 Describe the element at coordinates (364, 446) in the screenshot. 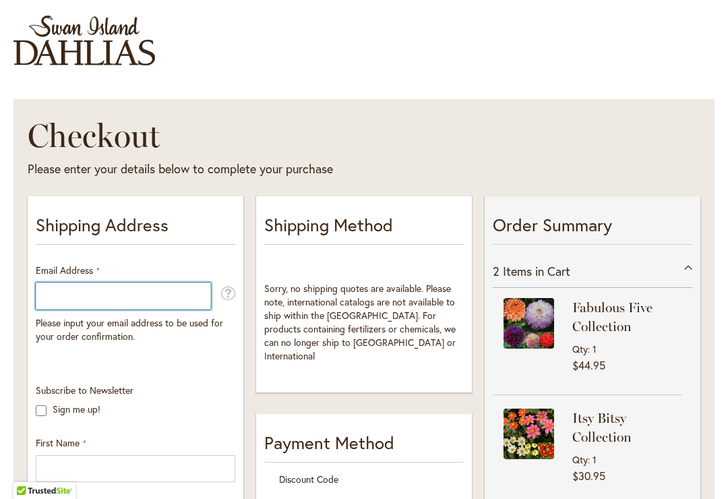

I see `div: Payment Method` at that location.